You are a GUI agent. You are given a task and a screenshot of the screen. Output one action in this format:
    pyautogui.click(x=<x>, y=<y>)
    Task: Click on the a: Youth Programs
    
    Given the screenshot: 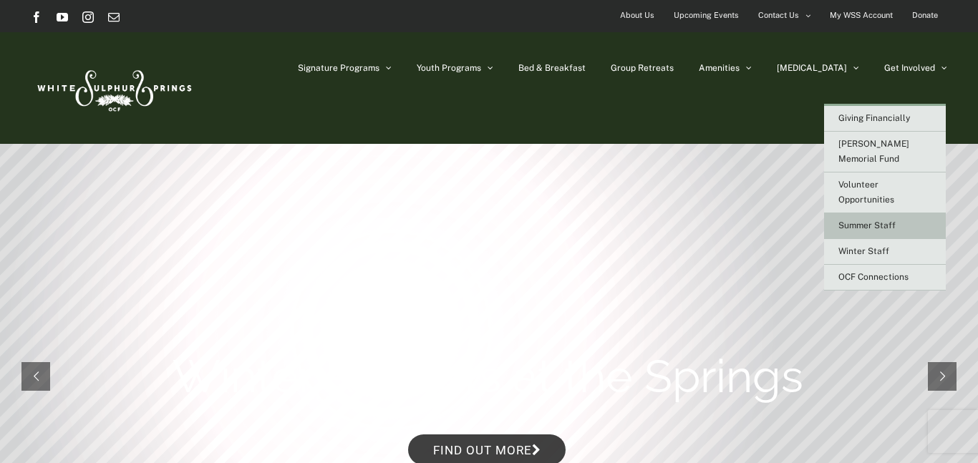 What is the action you would take?
    pyautogui.click(x=455, y=68)
    